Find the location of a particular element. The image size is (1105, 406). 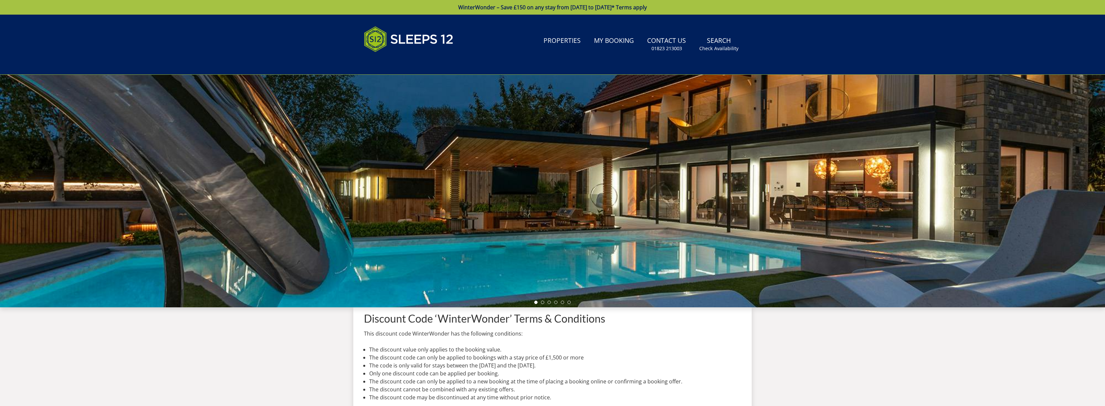

img: Sleeps 12 is located at coordinates (409, 39).